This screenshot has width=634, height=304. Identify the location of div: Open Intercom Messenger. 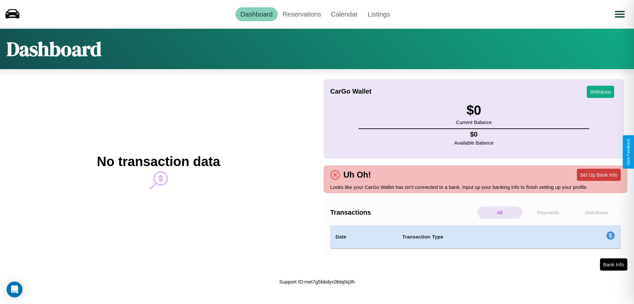
(15, 289).